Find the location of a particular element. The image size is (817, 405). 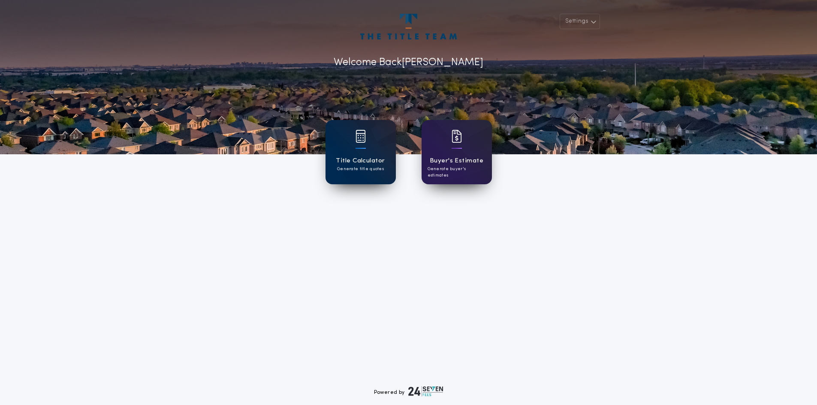

h1: Buyer's Estimate is located at coordinates (456, 161).